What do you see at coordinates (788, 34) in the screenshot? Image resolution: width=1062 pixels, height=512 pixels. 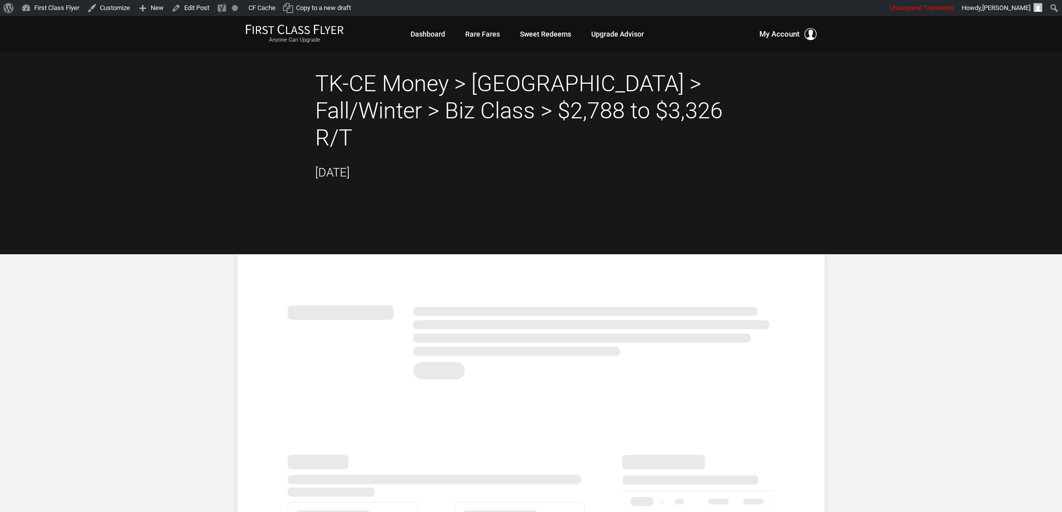 I see `button: My Account` at bounding box center [788, 34].